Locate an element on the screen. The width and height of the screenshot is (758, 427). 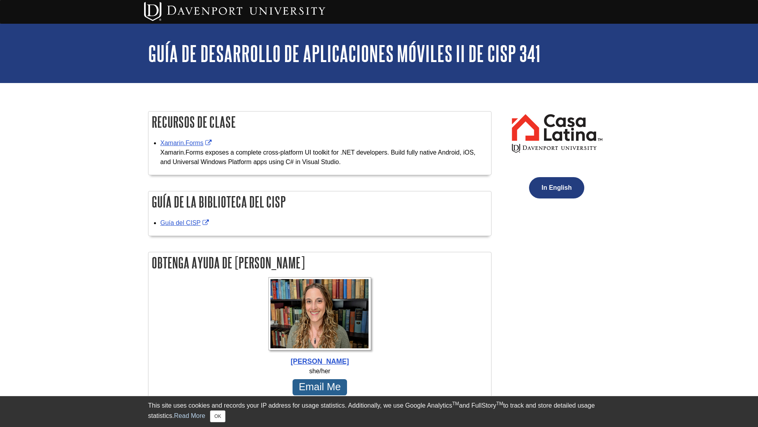
a: Email Me is located at coordinates (320, 387).